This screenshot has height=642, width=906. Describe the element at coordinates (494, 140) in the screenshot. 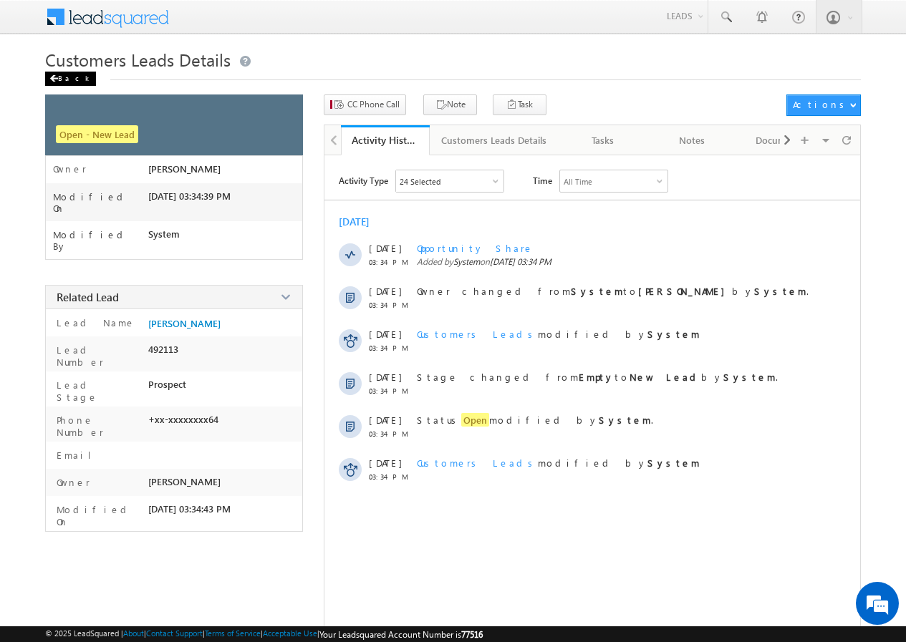

I see `a: Customers Leads Details` at that location.